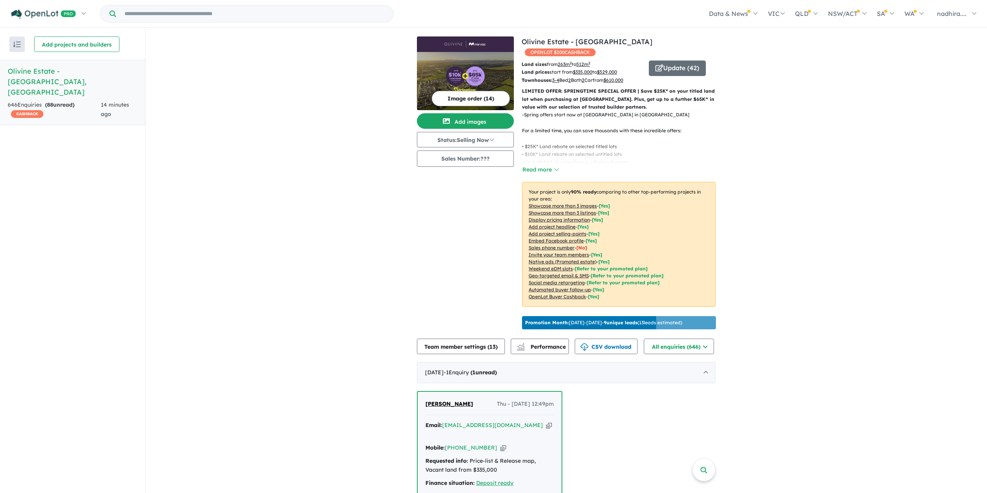 This screenshot has height=493, width=987. I want to click on span: Performance, so click(542, 347).